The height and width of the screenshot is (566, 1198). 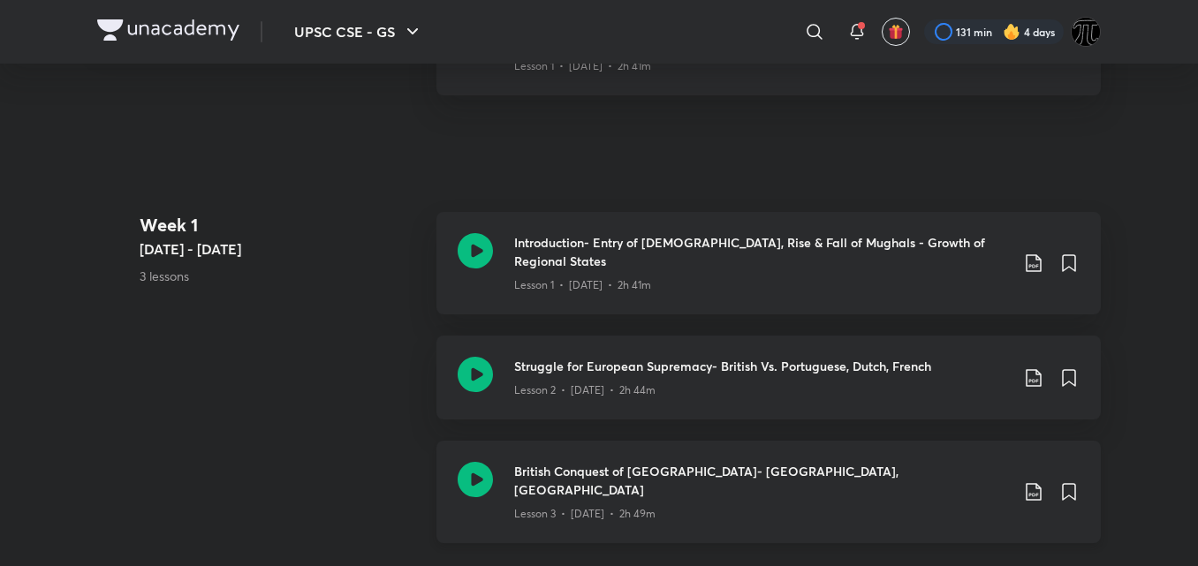 I want to click on img: Watcher, so click(x=1085, y=32).